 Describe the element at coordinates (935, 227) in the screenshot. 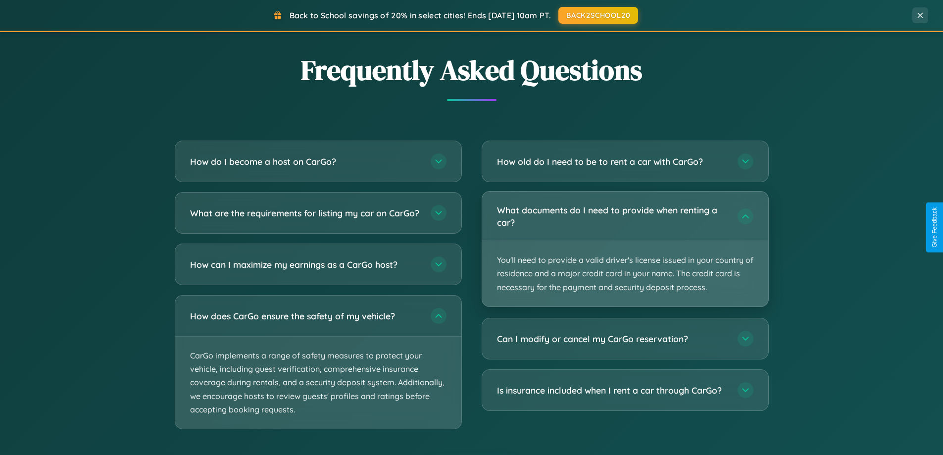

I see `div: Give Feedback` at that location.